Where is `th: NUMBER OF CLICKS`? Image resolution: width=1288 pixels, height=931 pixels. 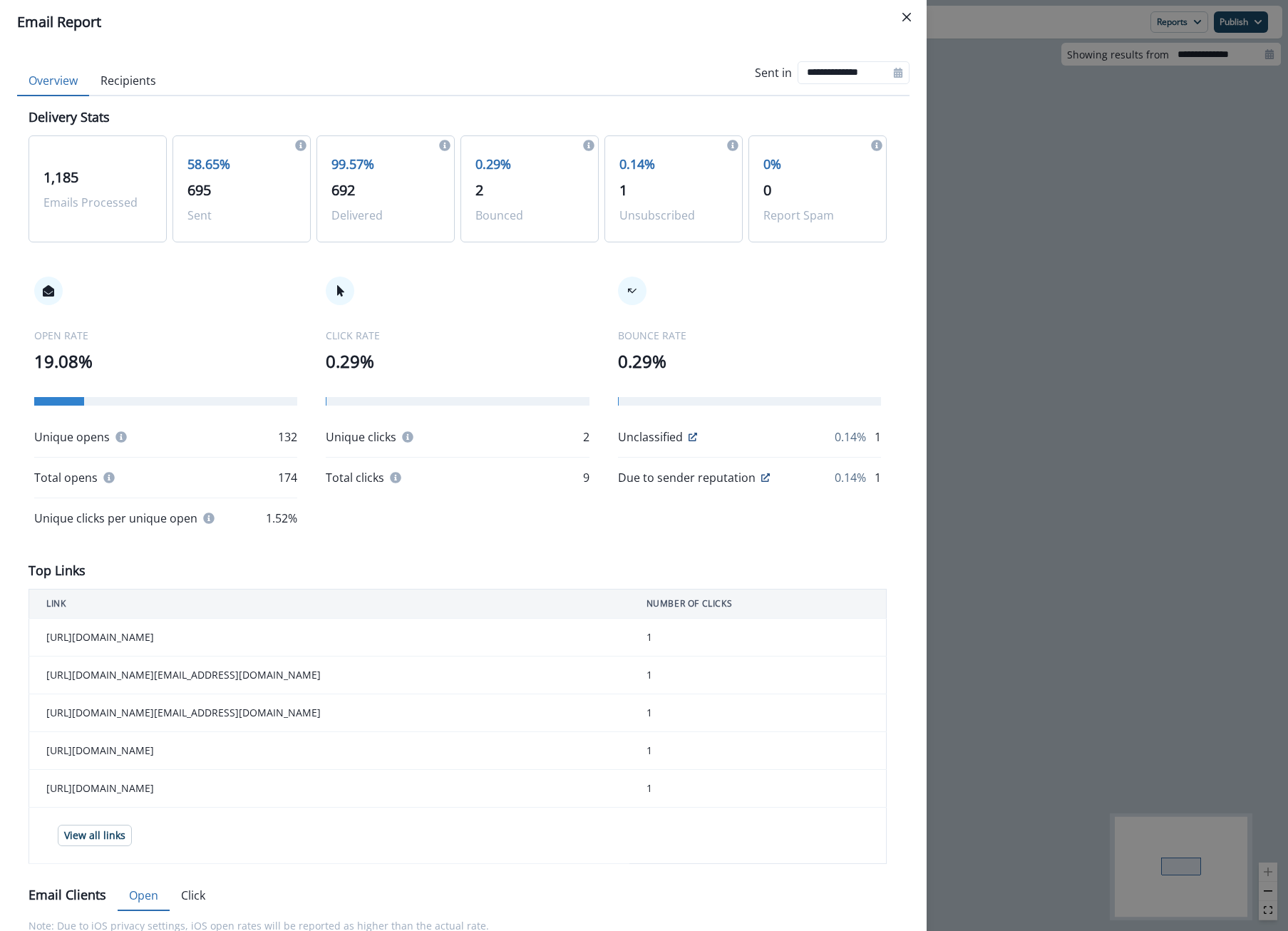
th: NUMBER OF CLICKS is located at coordinates (758, 603).